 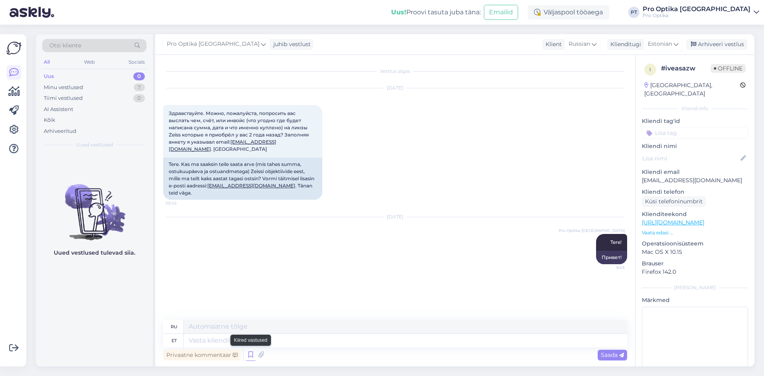 I want to click on b: Uus!, so click(x=399, y=12).